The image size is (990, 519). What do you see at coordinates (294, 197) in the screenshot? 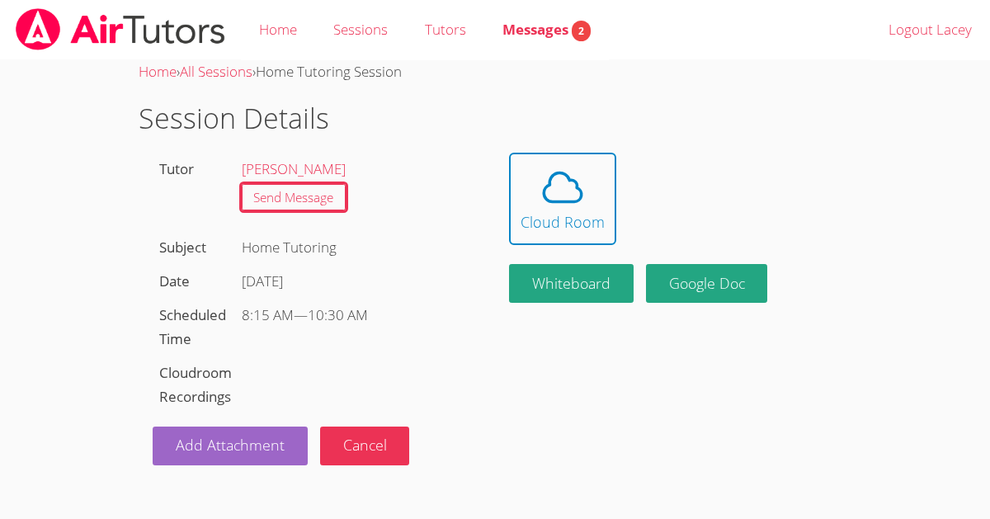
I see `a: Send Message` at bounding box center [294, 197].